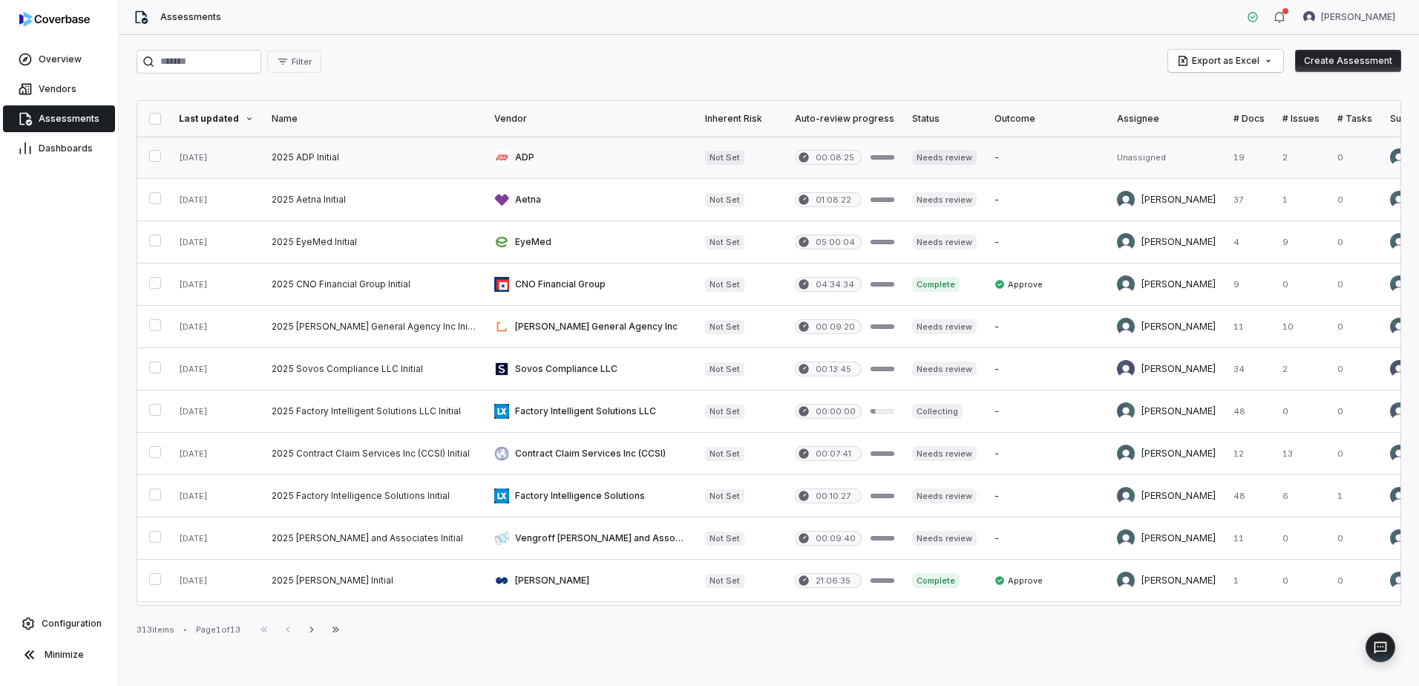 The image size is (1419, 686). What do you see at coordinates (59, 89) in the screenshot?
I see `a: Vendors` at bounding box center [59, 89].